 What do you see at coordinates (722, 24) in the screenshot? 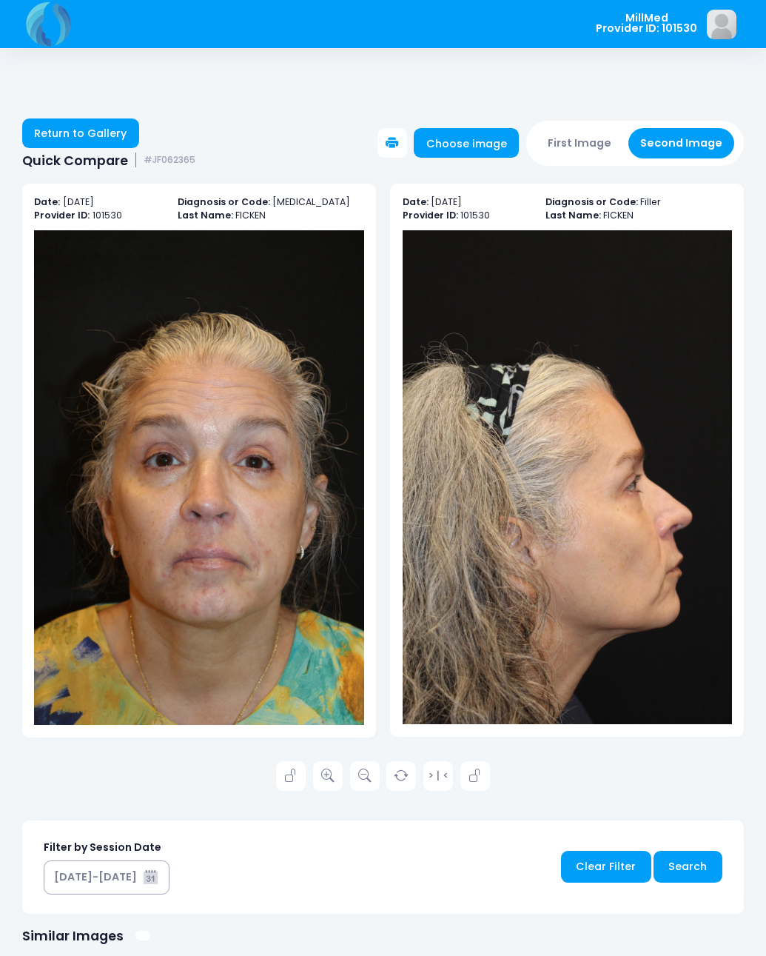
I see `img: image` at bounding box center [722, 24].